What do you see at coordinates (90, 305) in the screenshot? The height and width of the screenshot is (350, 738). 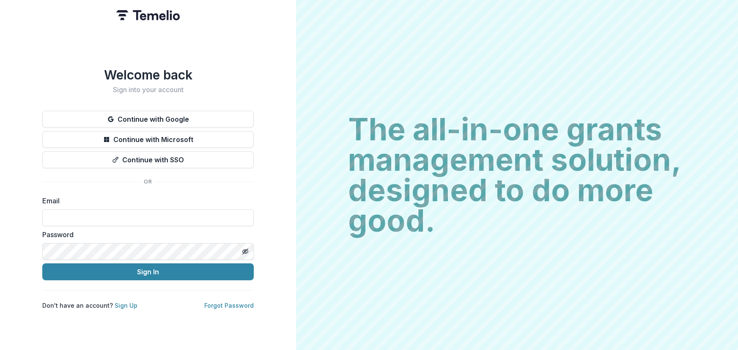 I see `p: Don't have an account?` at bounding box center [90, 305].